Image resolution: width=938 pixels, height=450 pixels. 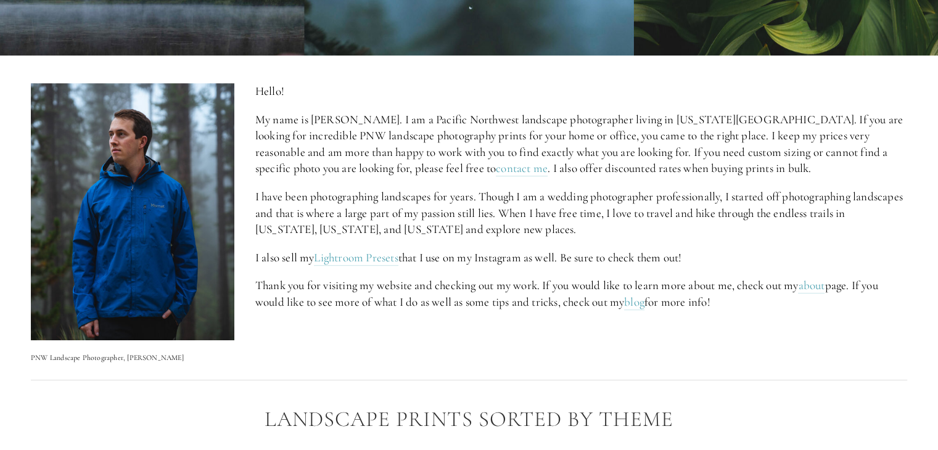 I want to click on a: Lightroom Presets, so click(x=356, y=258).